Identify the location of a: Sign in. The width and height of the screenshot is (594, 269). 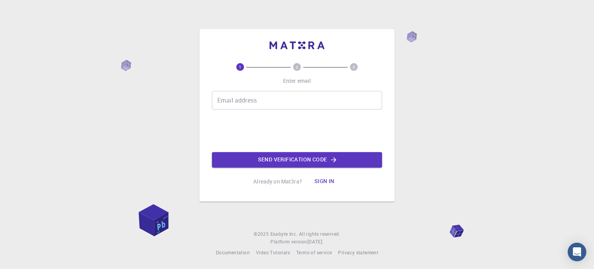
(324, 181).